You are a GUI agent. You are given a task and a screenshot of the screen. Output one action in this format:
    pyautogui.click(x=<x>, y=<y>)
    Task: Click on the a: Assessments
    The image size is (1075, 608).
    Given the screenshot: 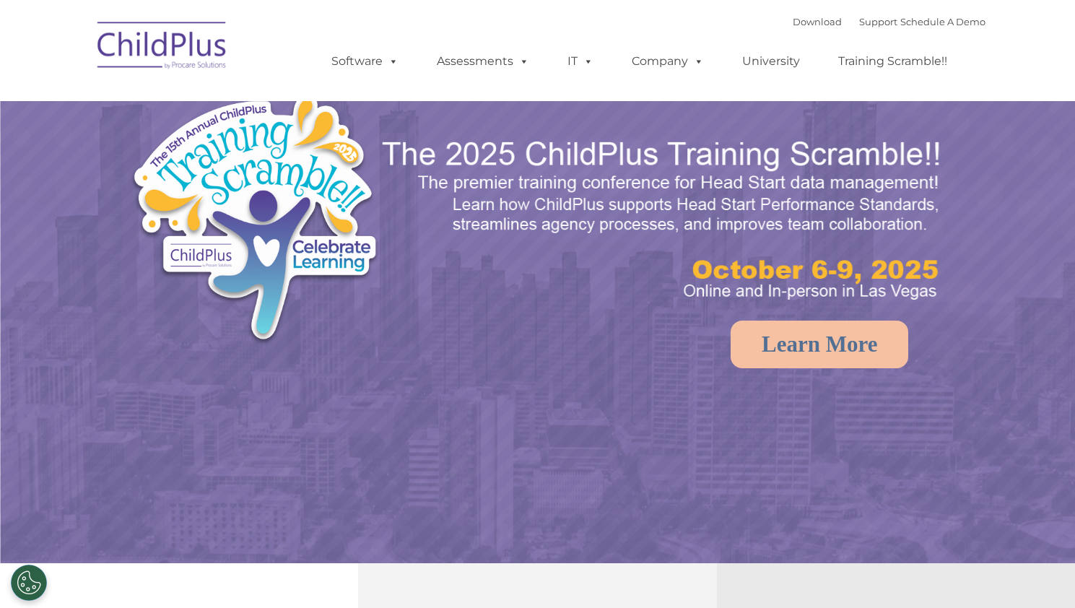 What is the action you would take?
    pyautogui.click(x=483, y=61)
    